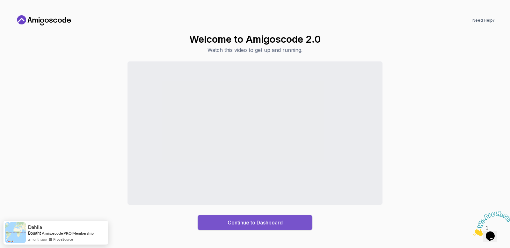 This screenshot has height=248, width=510. I want to click on a: ProveSource, so click(63, 239).